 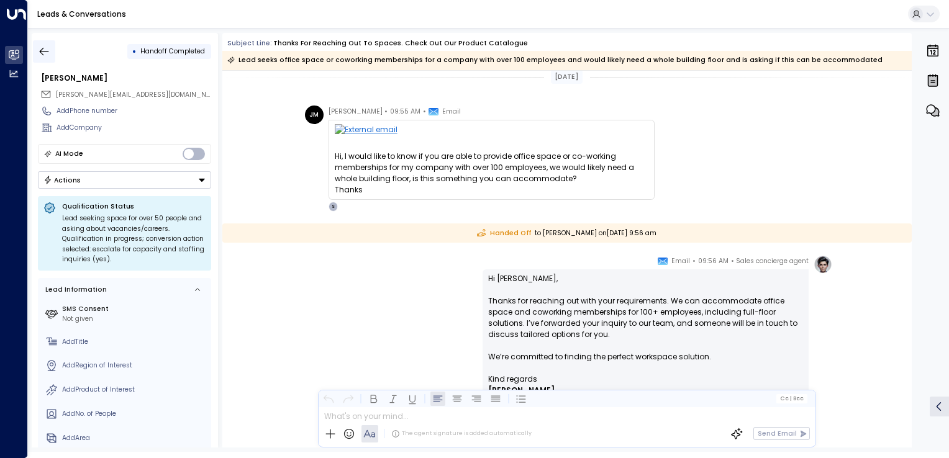 I want to click on div: AddRegion of Interest, so click(x=135, y=366).